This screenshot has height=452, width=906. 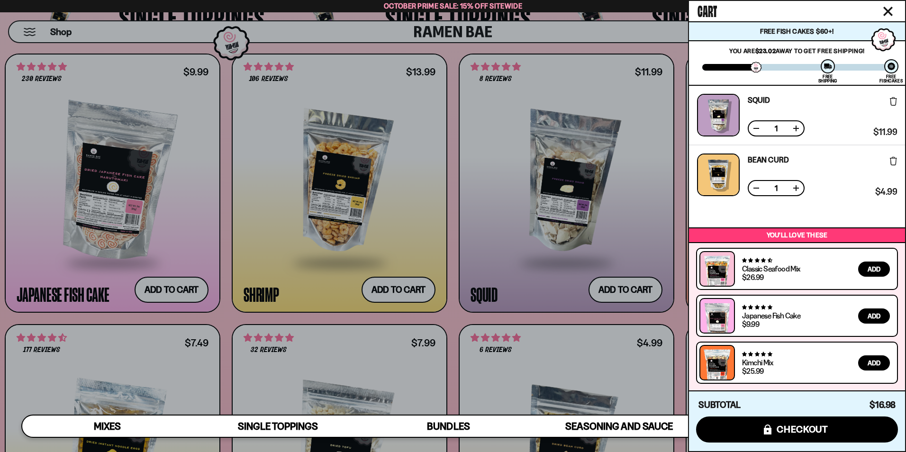 What do you see at coordinates (883, 405) in the screenshot?
I see `span: $16.98` at bounding box center [883, 405].